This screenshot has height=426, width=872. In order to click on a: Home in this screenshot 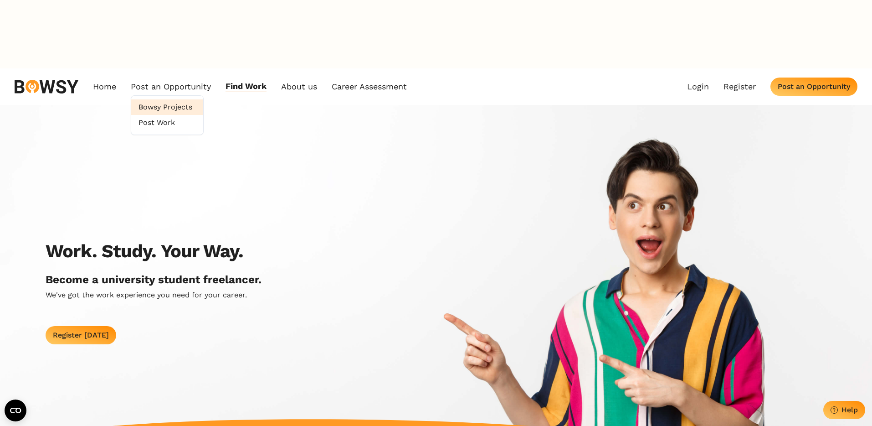, I will do `click(104, 86)`.